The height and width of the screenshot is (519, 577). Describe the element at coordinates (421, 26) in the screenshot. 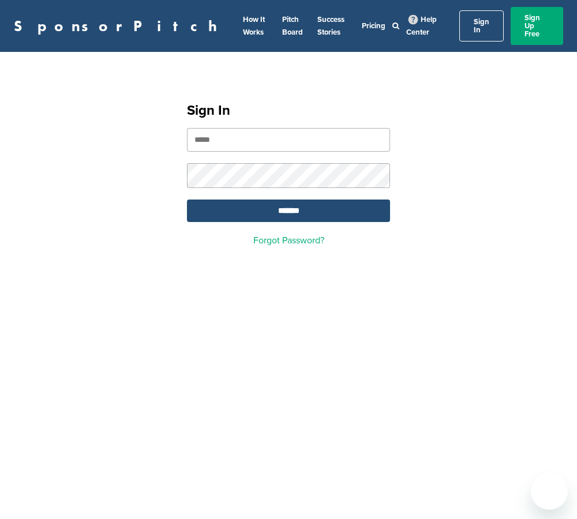

I see `a: Help Center` at that location.